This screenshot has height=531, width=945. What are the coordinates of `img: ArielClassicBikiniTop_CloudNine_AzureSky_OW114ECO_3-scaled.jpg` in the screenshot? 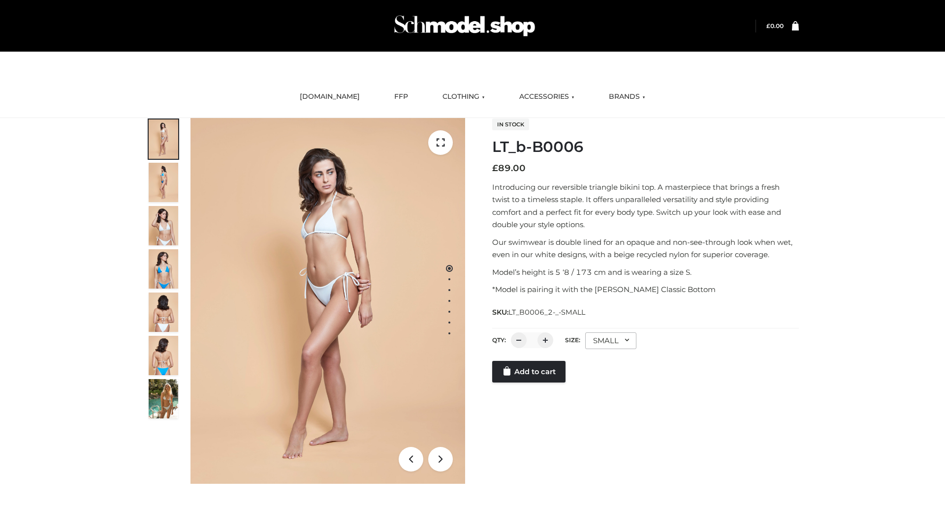 It's located at (163, 226).